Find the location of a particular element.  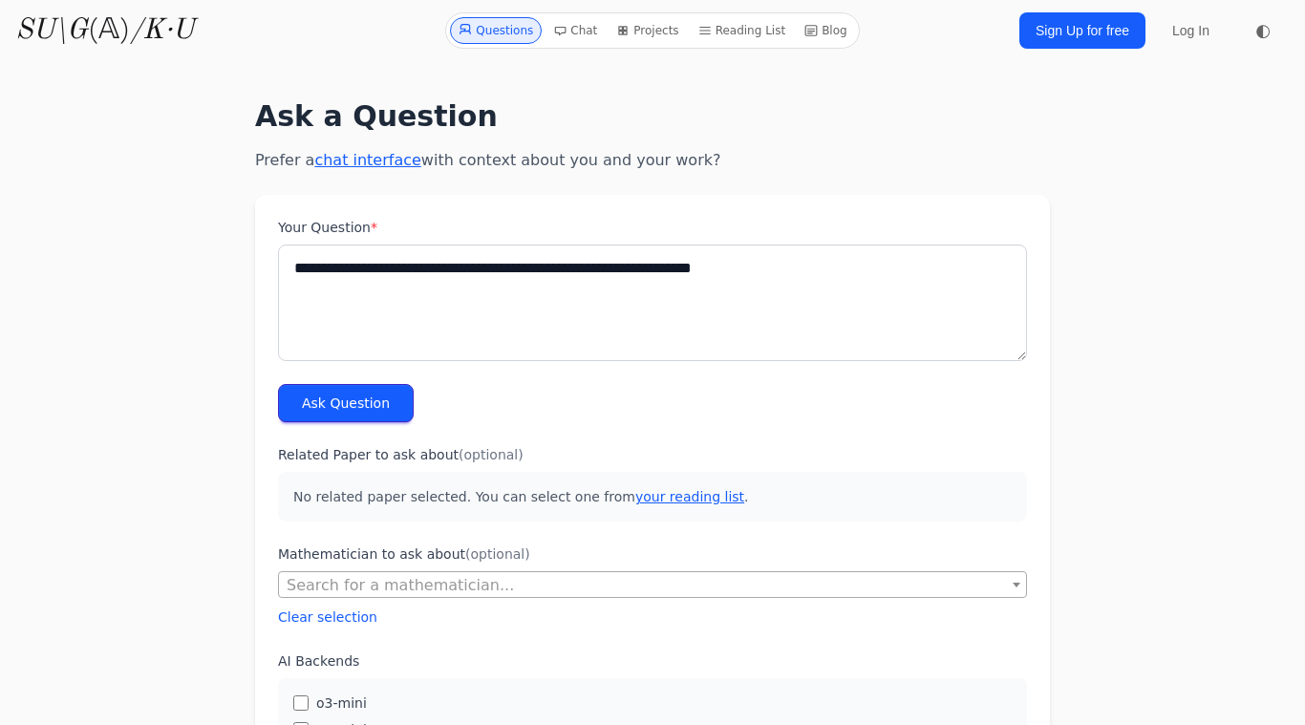

h1: Ask a Question is located at coordinates (653, 117).